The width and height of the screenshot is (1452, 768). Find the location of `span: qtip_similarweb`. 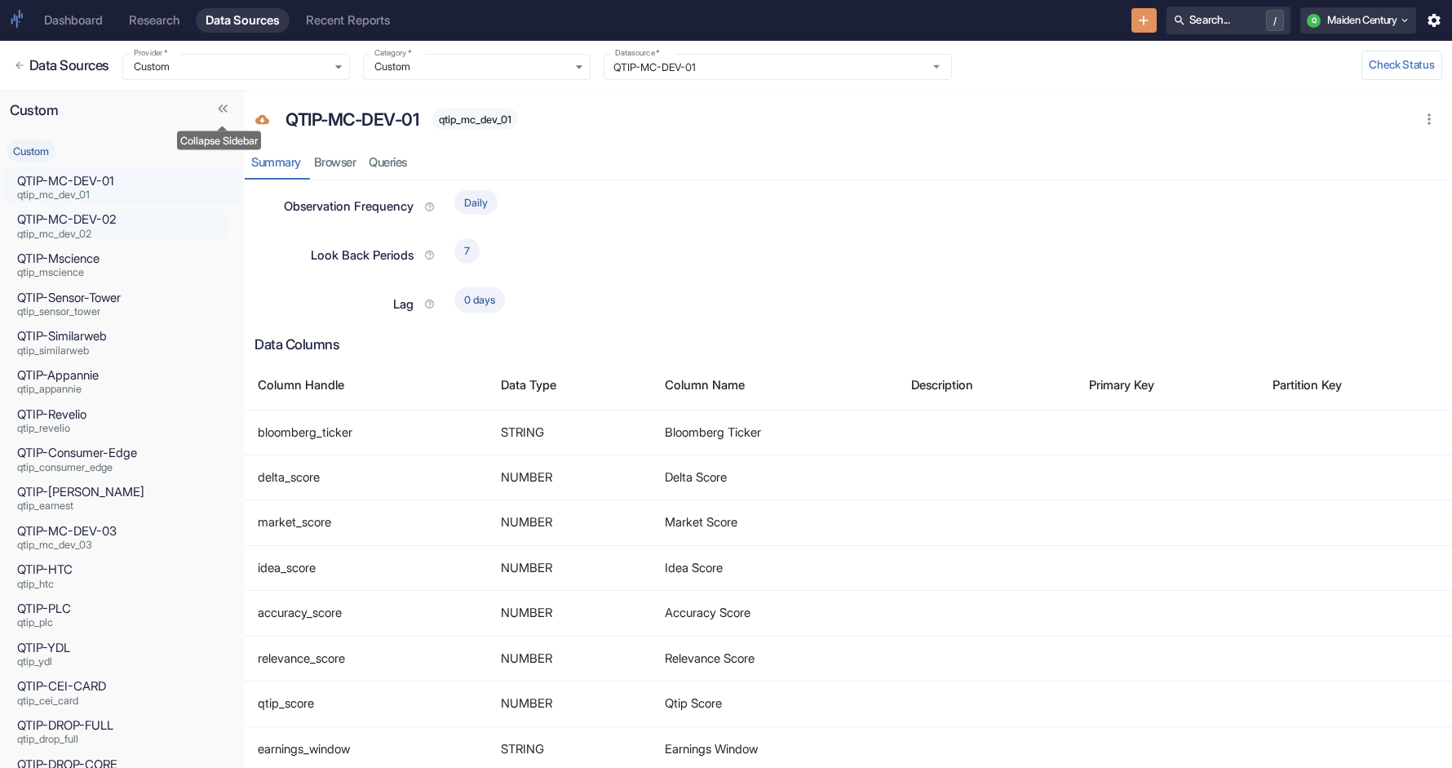

span: qtip_similarweb is located at coordinates (122, 351).